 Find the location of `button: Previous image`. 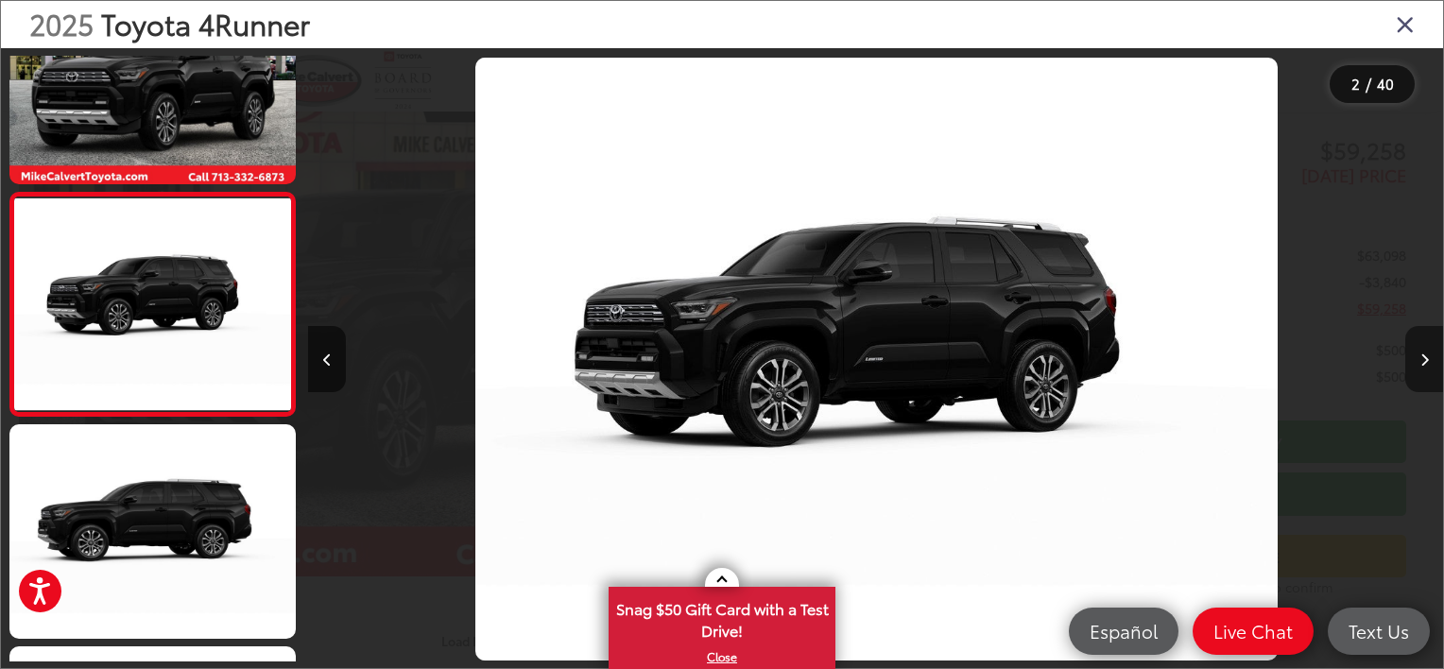

button: Previous image is located at coordinates (327, 359).